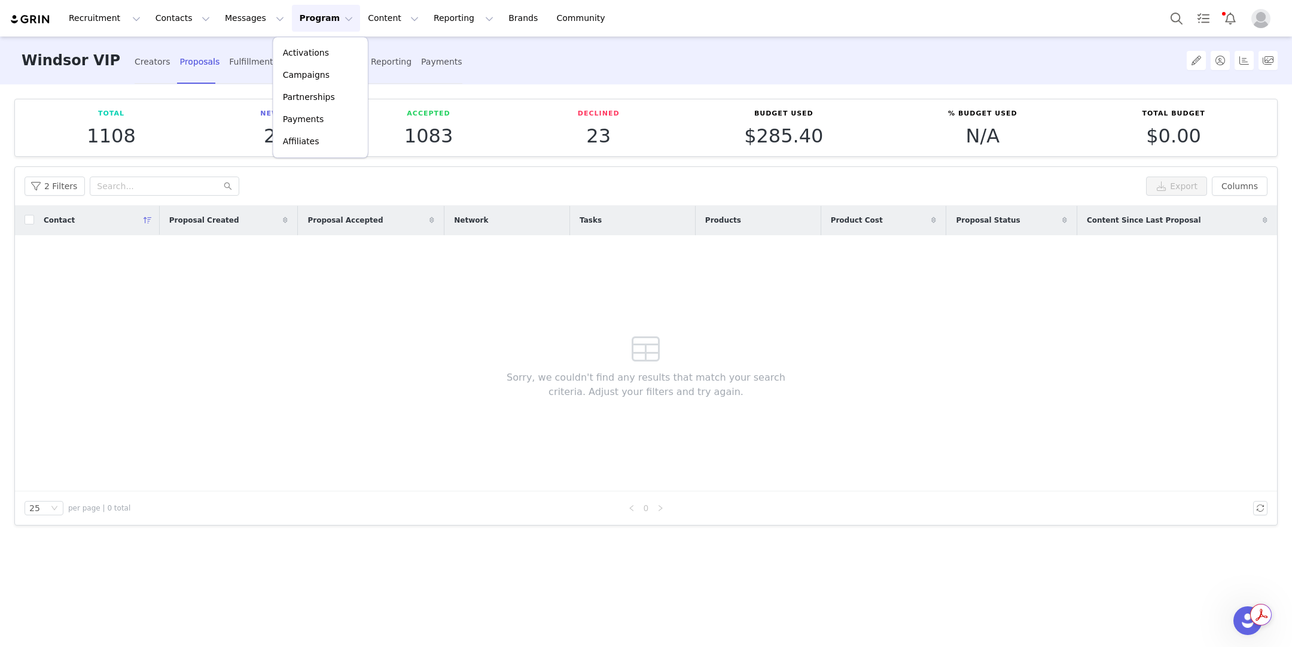 The height and width of the screenshot is (647, 1292). Describe the element at coordinates (471, 220) in the screenshot. I see `span: Network` at that location.